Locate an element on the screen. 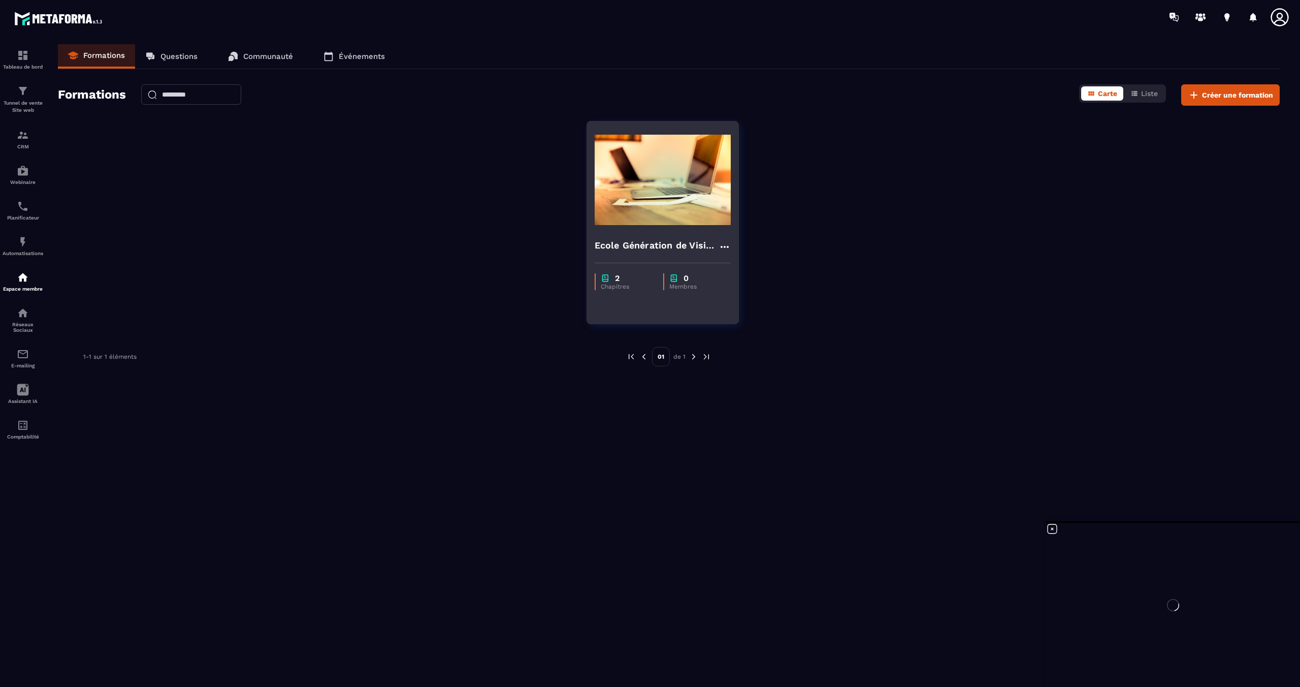  p: Formations is located at coordinates (104, 55).